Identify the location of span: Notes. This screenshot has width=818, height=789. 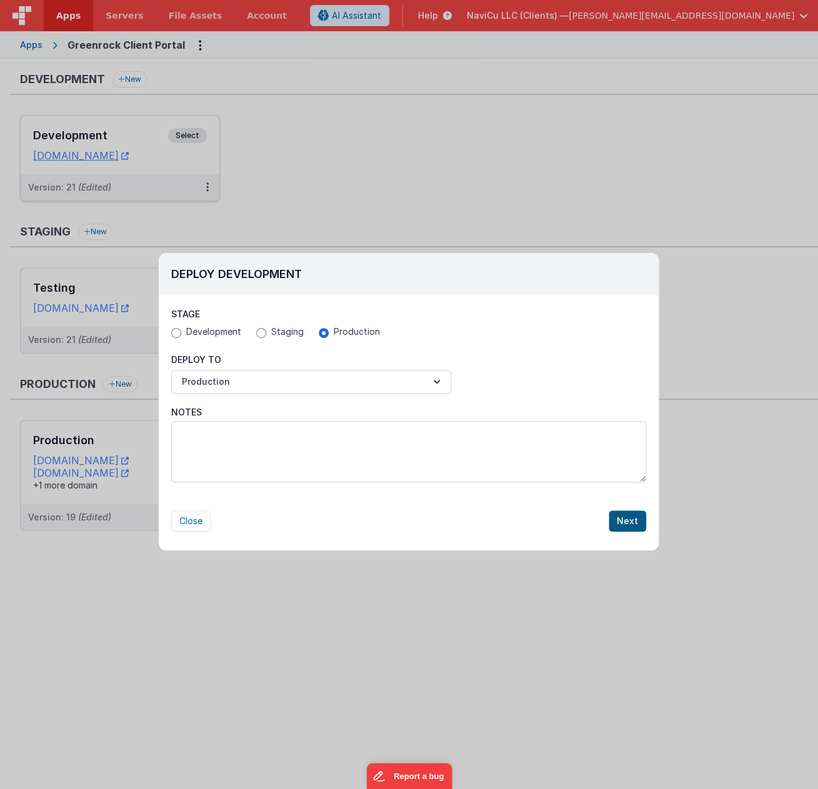
(186, 412).